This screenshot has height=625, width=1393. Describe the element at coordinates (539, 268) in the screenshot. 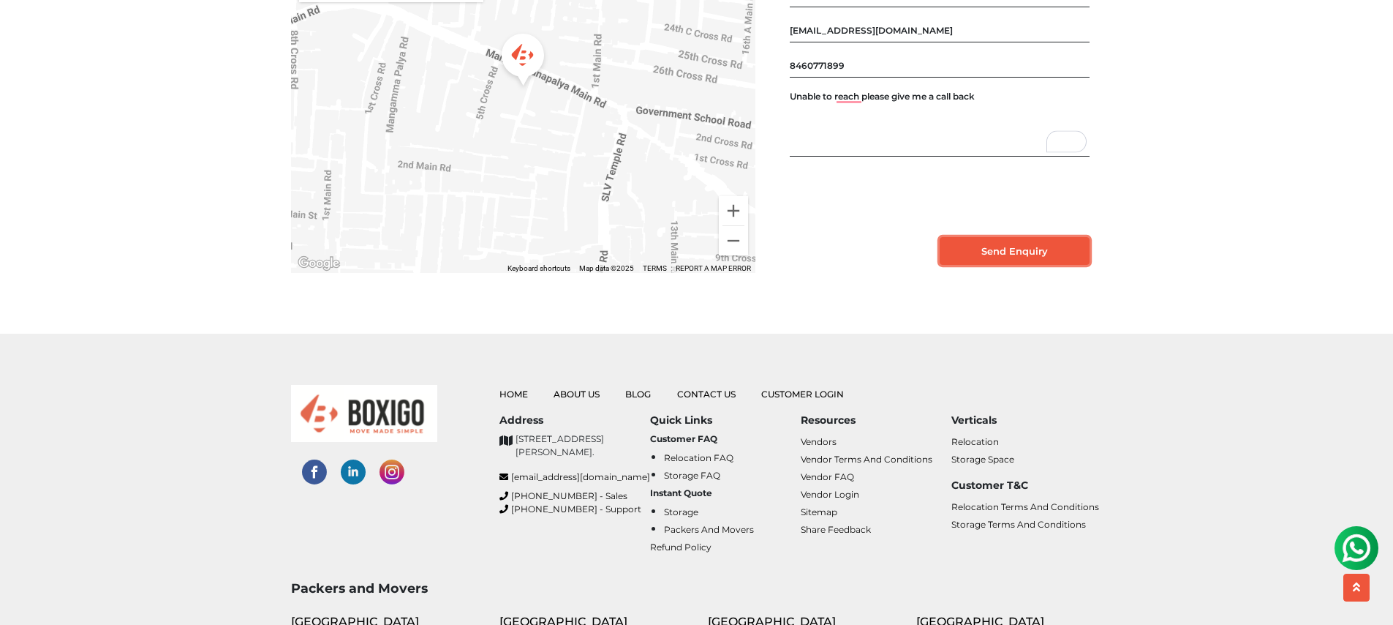

I see `button: Keyboard shortcuts` at that location.